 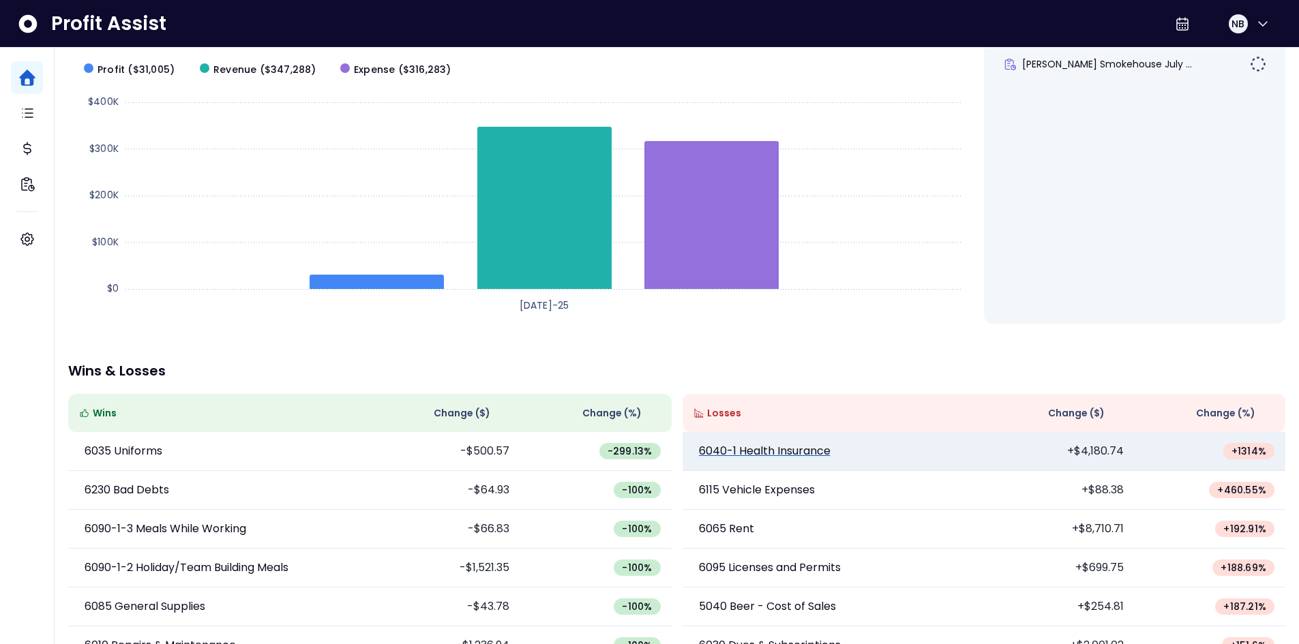 I want to click on p: 5040 Beer - Cost of Sales, so click(x=767, y=607).